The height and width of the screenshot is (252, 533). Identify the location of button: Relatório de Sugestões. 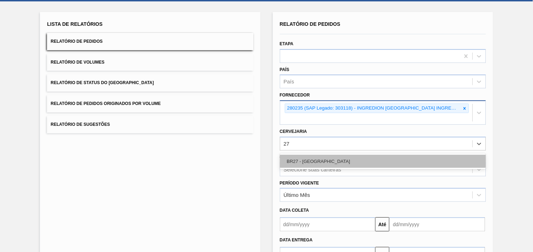
(150, 124).